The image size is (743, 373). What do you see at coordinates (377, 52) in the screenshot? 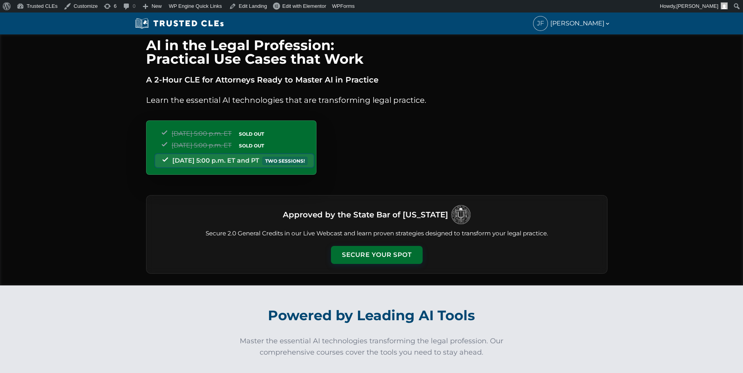
I see `h1: AI in the Legal Profession: Practical Use Cases that Work` at bounding box center [377, 52].